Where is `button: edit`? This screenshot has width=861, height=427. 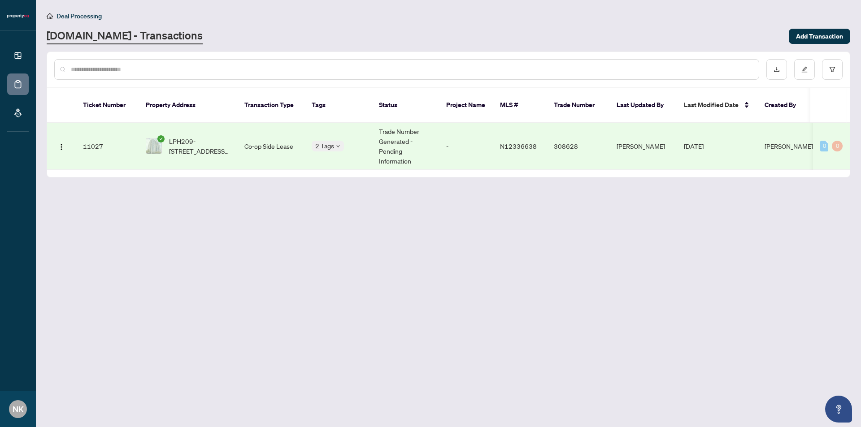 button: edit is located at coordinates (805, 70).